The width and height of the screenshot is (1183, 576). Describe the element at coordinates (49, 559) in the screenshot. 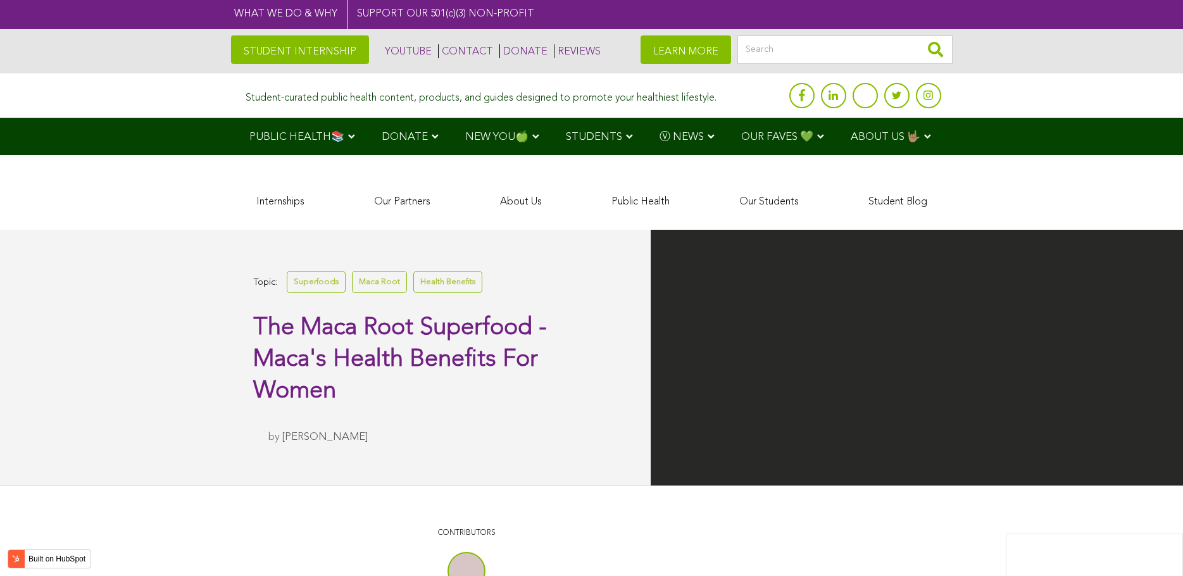

I see `button: Built on HubSpot` at that location.